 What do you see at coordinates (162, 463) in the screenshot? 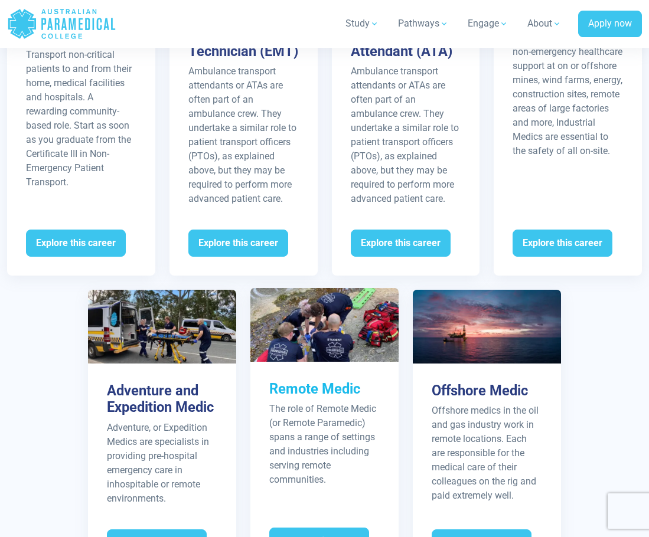
I see `div: Adventure, or Expedition Medics are specialists in providing pre-hospital emergency care in inhos...` at bounding box center [162, 463].